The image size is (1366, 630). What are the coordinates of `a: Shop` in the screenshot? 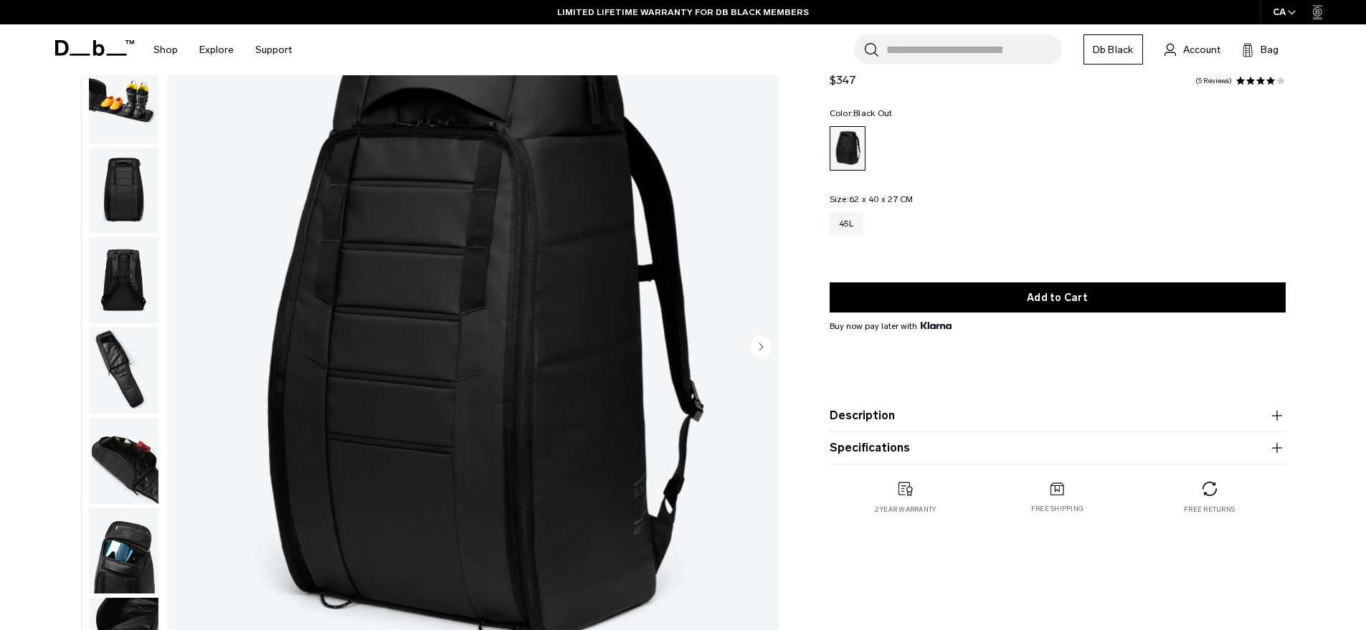 It's located at (166, 49).